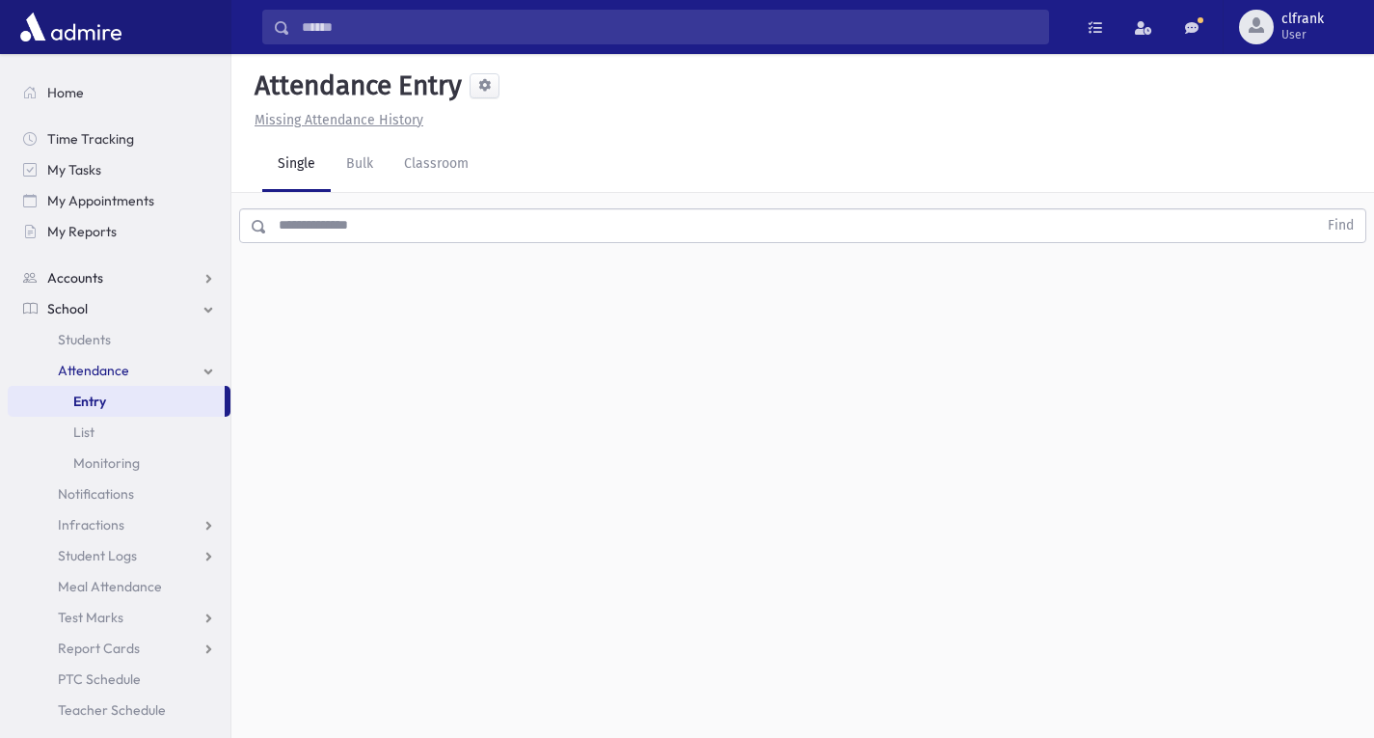 This screenshot has height=738, width=1374. What do you see at coordinates (119, 648) in the screenshot?
I see `a: Report Cards` at bounding box center [119, 648].